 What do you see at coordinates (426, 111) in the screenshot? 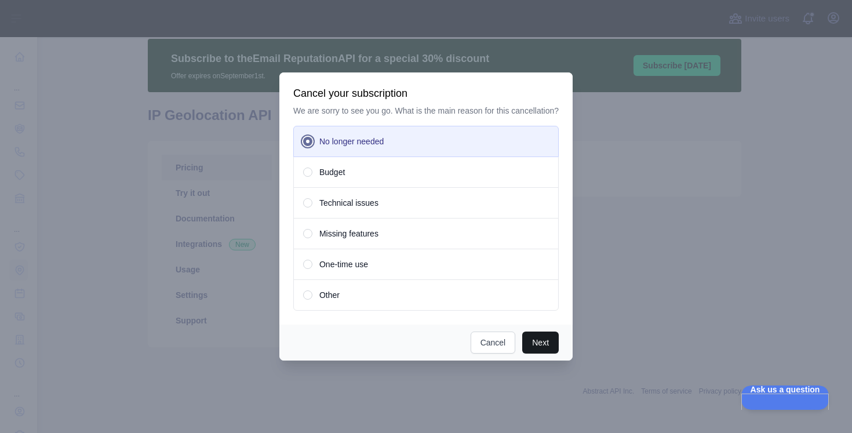
I see `p: We are sorry to see you go. What is the main reason for this cancellation?` at bounding box center [426, 111].